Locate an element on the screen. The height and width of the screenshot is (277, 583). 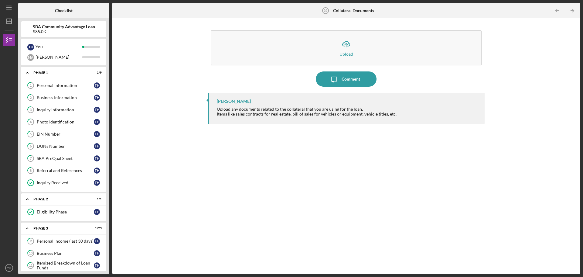
div: Phase 3 is located at coordinates (60, 228).